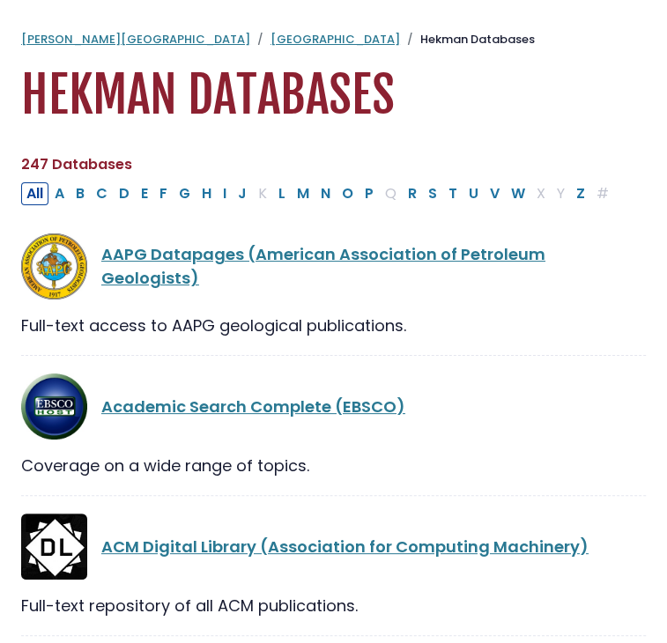 The height and width of the screenshot is (643, 667). What do you see at coordinates (206, 194) in the screenshot?
I see `button: Filter Results H` at bounding box center [206, 194].